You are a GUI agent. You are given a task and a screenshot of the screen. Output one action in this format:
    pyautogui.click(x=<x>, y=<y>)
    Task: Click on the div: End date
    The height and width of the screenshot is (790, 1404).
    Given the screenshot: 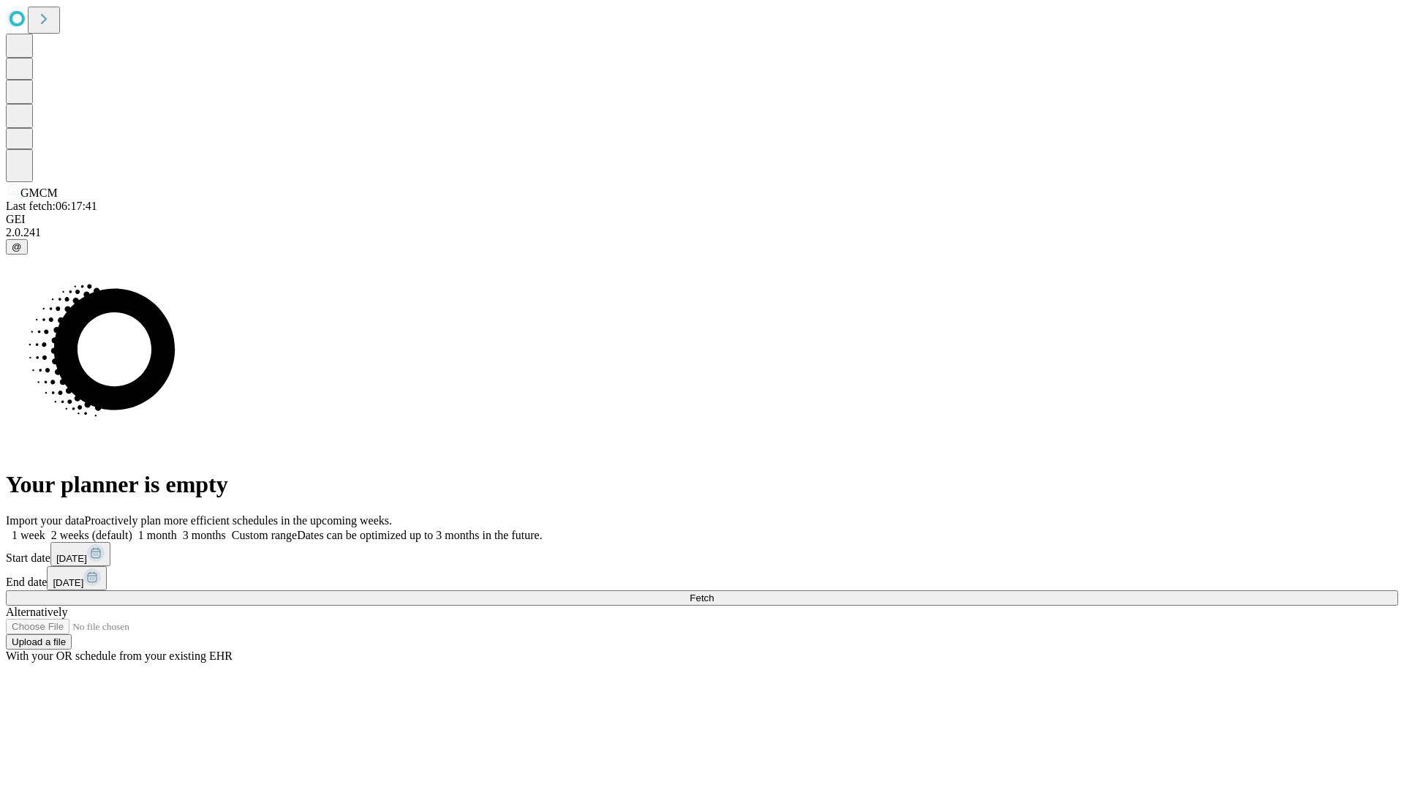 What is the action you would take?
    pyautogui.click(x=702, y=578)
    